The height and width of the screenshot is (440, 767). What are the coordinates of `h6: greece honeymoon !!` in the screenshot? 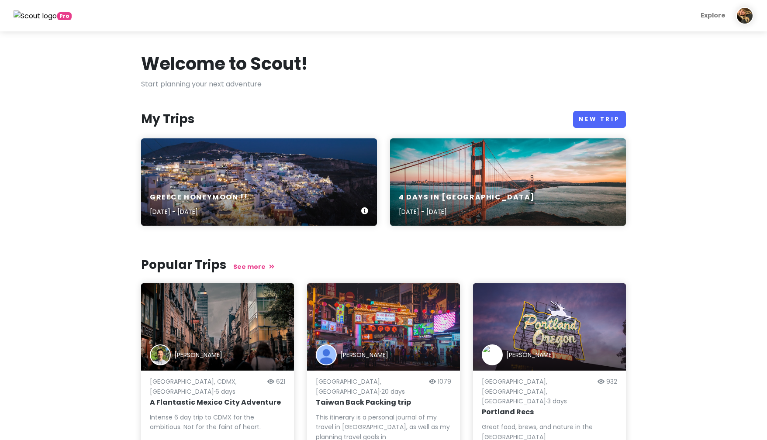 It's located at (199, 197).